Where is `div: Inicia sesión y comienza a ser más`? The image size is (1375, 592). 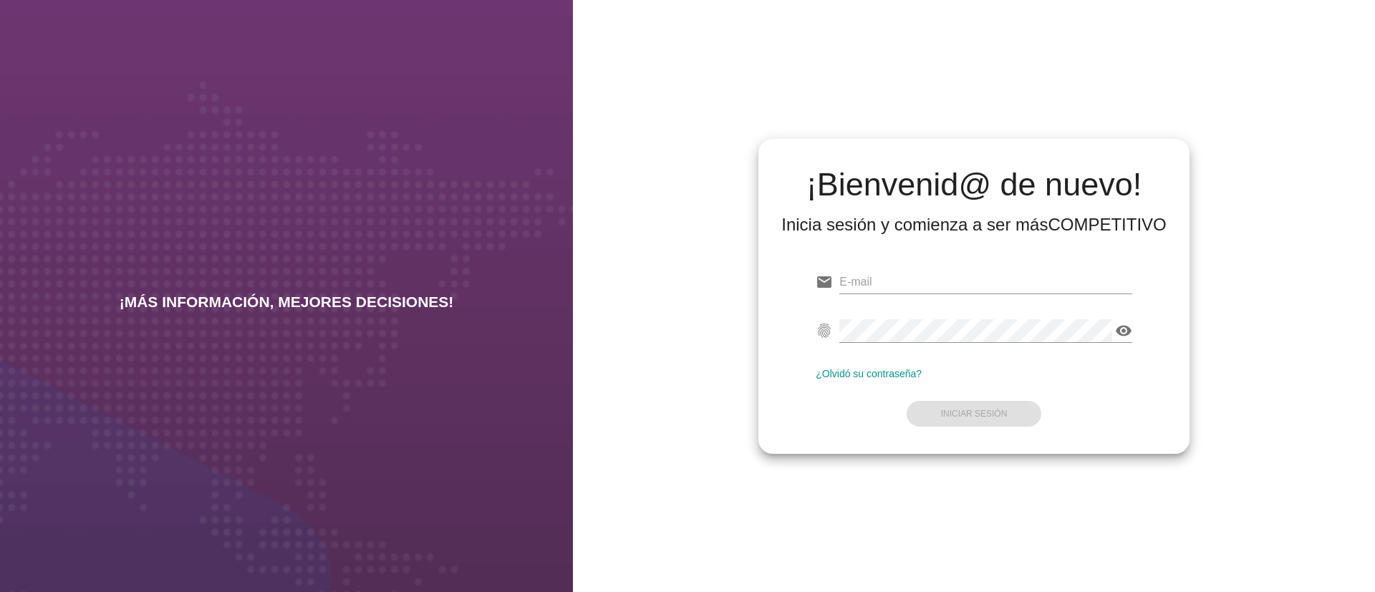
div: Inicia sesión y comienza a ser más is located at coordinates (974, 225).